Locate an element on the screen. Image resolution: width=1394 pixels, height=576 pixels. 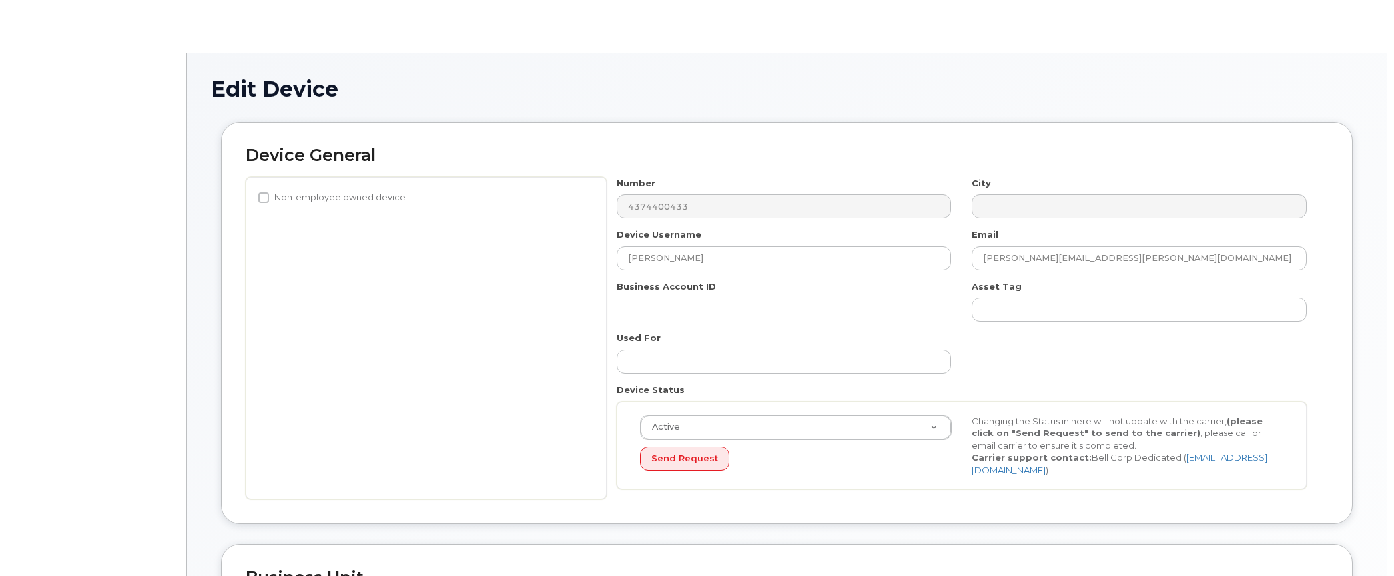
a: Active is located at coordinates (796, 428).